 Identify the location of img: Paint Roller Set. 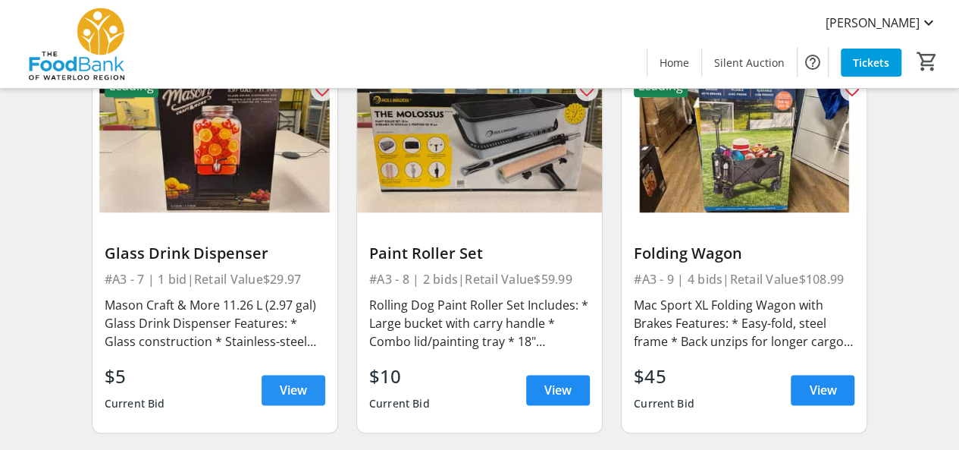
(479, 143).